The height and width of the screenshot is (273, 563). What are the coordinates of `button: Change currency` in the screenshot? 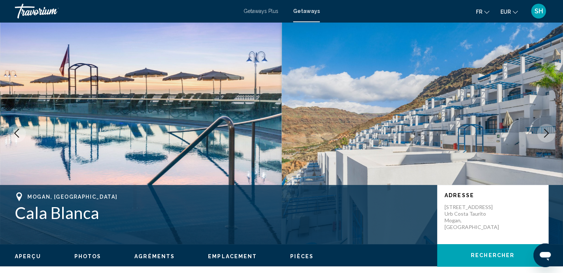 It's located at (509, 11).